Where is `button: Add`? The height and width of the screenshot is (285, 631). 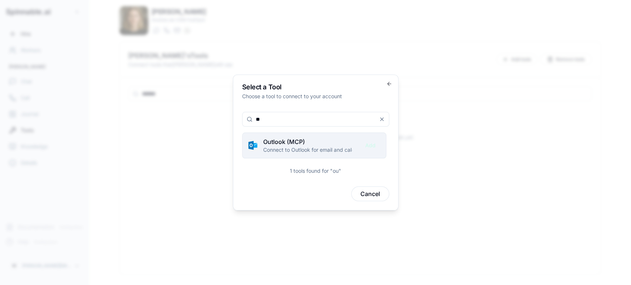 button: Add is located at coordinates (370, 146).